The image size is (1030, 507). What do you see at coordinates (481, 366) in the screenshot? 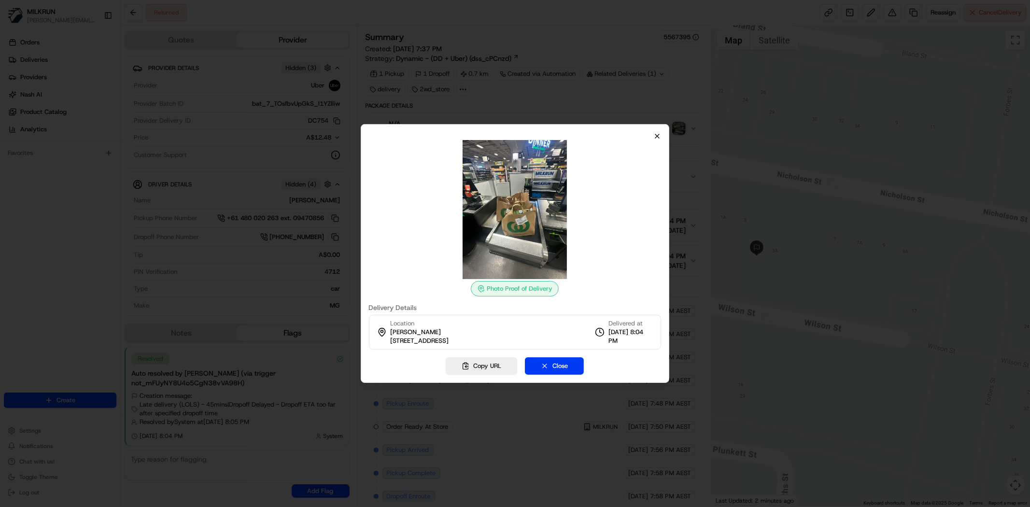
I see `button: Copy URL` at bounding box center [481, 366].